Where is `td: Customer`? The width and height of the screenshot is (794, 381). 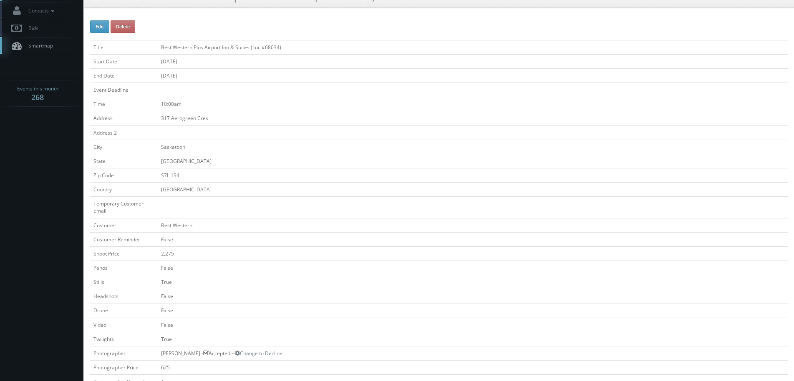 td: Customer is located at coordinates (124, 225).